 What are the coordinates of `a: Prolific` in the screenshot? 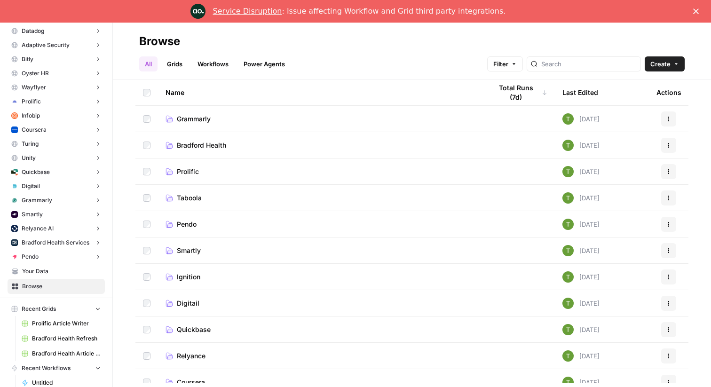 It's located at (321, 172).